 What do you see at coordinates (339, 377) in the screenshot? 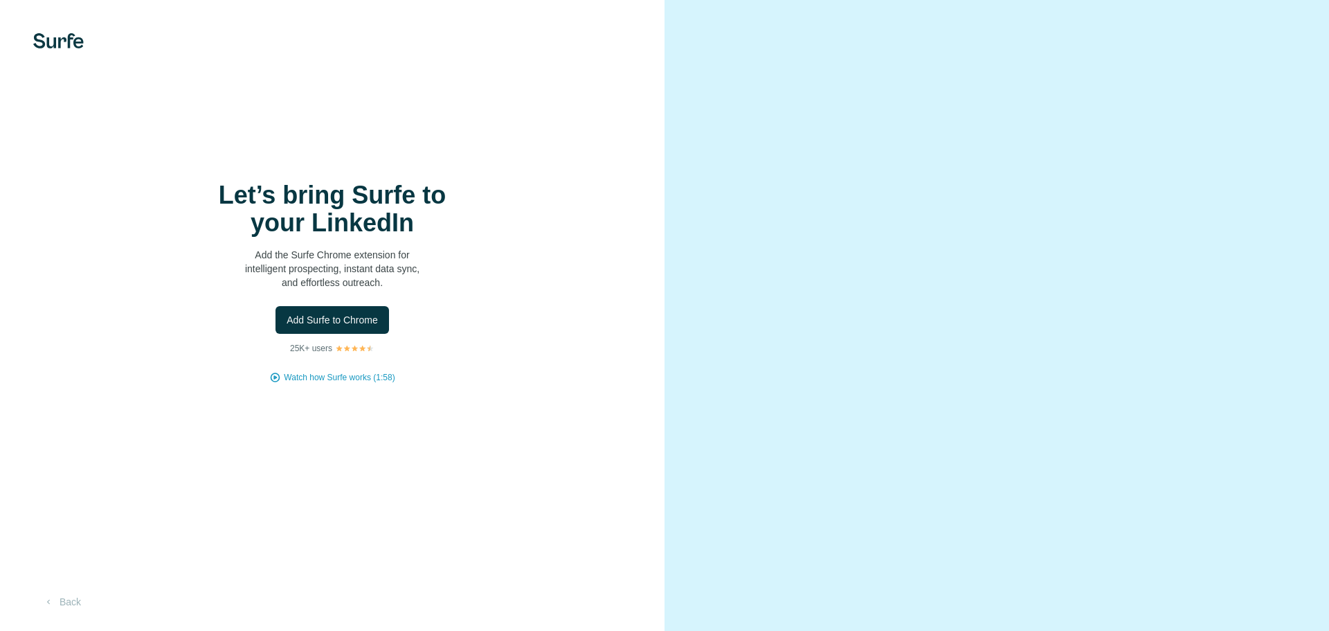
I see `button: Watch how Surfe works (1:58)` at bounding box center [339, 377].